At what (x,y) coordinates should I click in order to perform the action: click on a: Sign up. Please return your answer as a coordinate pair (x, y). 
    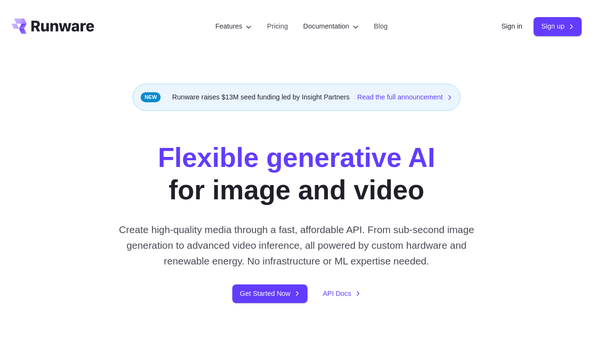
    Looking at the image, I should click on (557, 26).